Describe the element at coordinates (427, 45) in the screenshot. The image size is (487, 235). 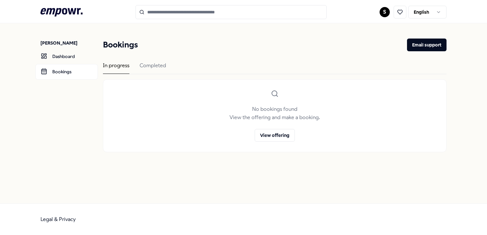
I see `button: Email support` at that location.